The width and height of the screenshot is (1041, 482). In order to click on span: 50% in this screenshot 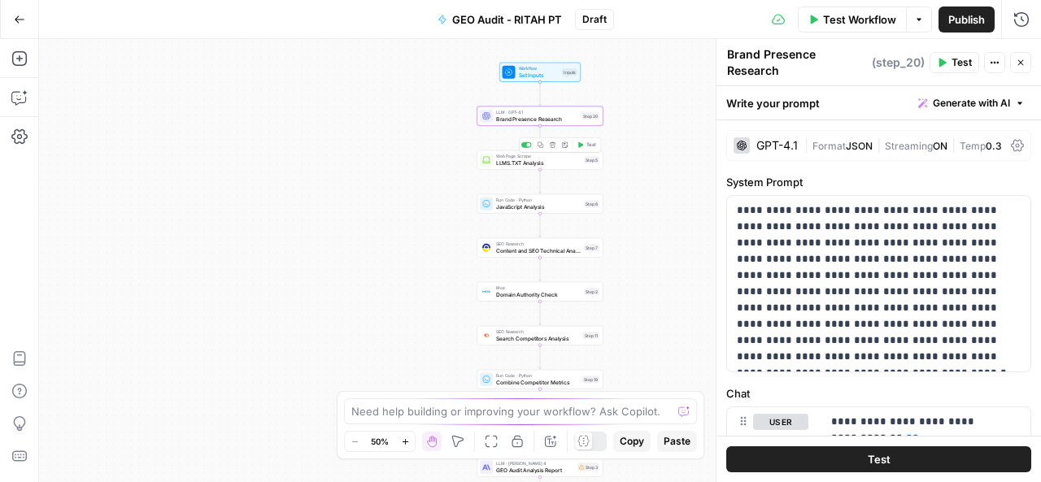, I will do `click(380, 441)`.